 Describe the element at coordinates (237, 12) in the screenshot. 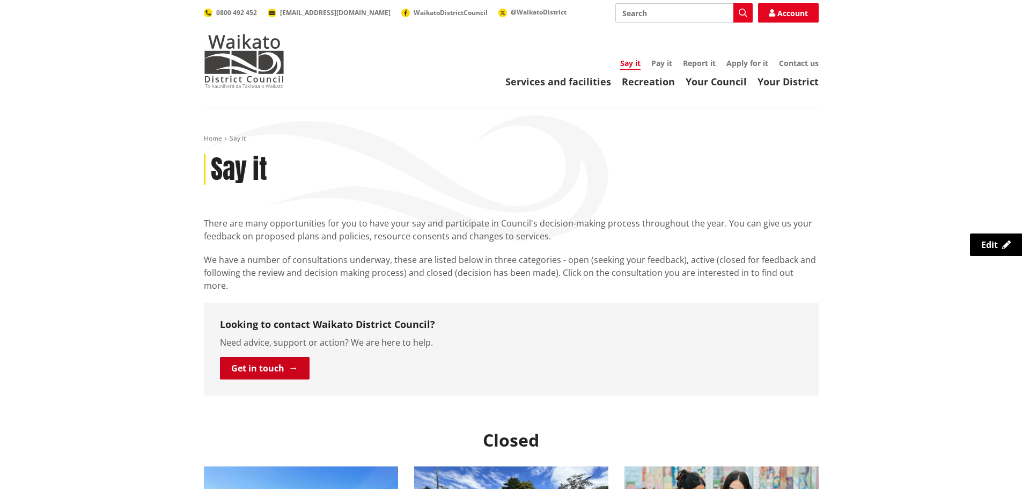

I see `span: 0800 492 452` at that location.